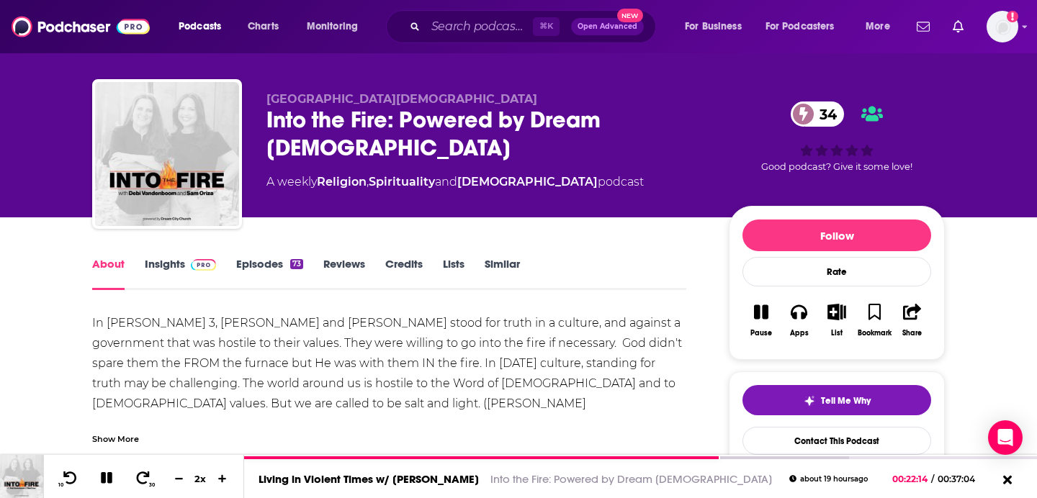  I want to click on a: Podchaser - Follow, Share and Rate Podcasts, so click(81, 27).